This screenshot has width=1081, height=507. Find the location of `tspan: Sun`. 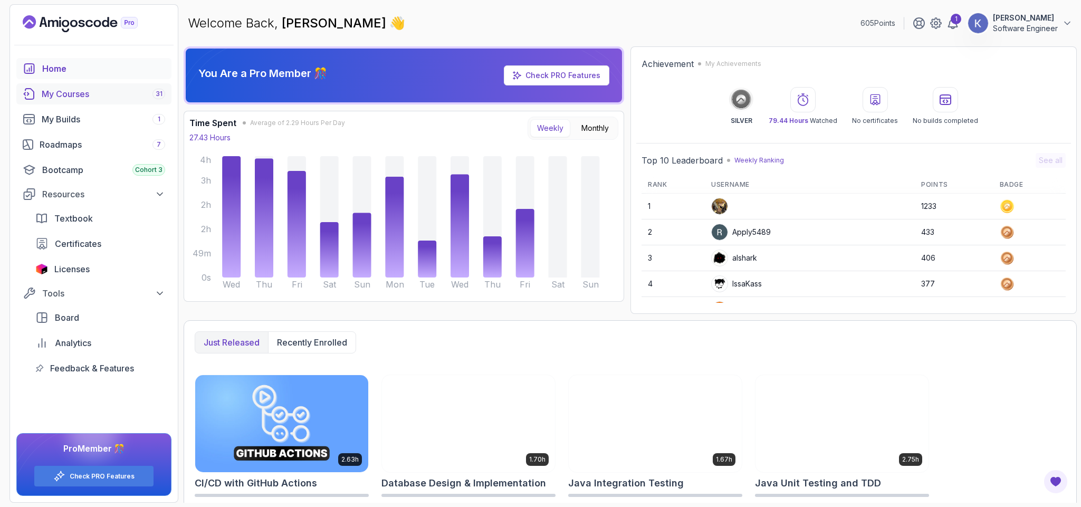

tspan: Sun is located at coordinates (362, 284).